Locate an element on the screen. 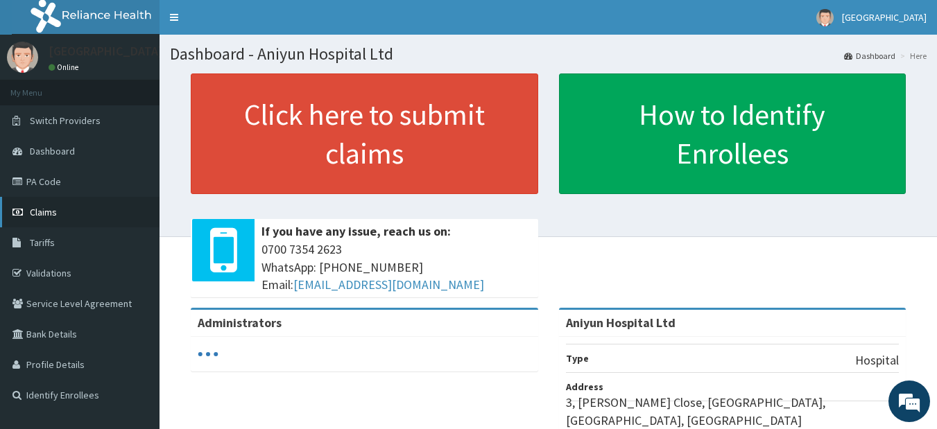 The width and height of the screenshot is (937, 429). svg: audio-loading is located at coordinates (208, 354).